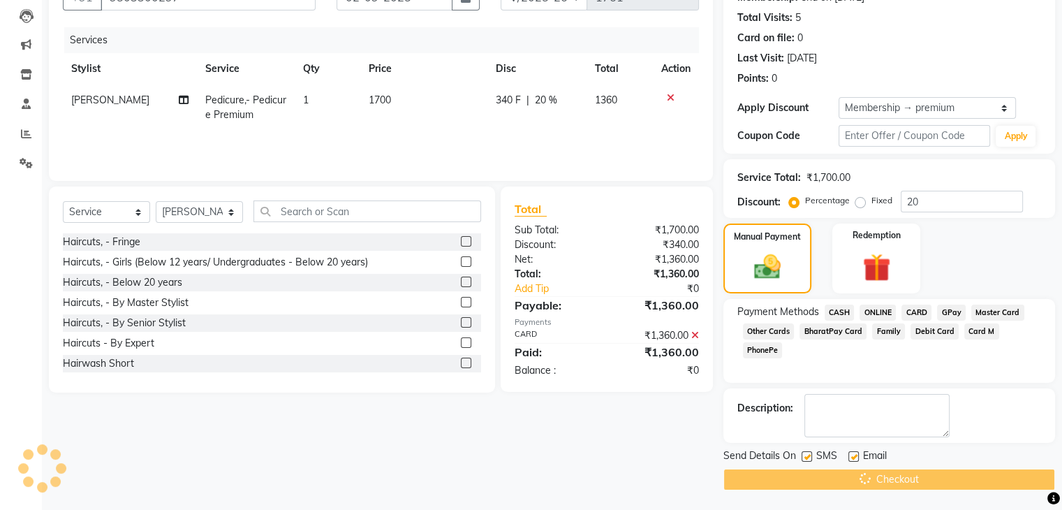  What do you see at coordinates (658, 244) in the screenshot?
I see `div: ₹340.00` at bounding box center [658, 244].